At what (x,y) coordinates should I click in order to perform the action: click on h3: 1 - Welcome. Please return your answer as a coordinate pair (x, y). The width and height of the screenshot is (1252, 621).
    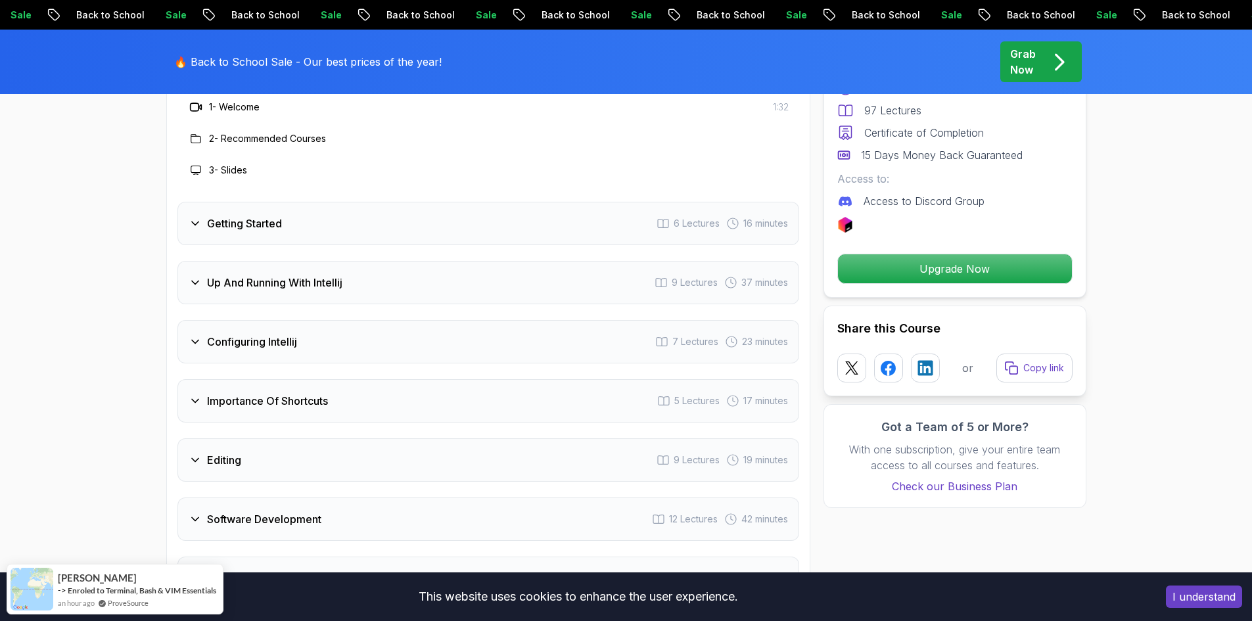
    Looking at the image, I should click on (234, 107).